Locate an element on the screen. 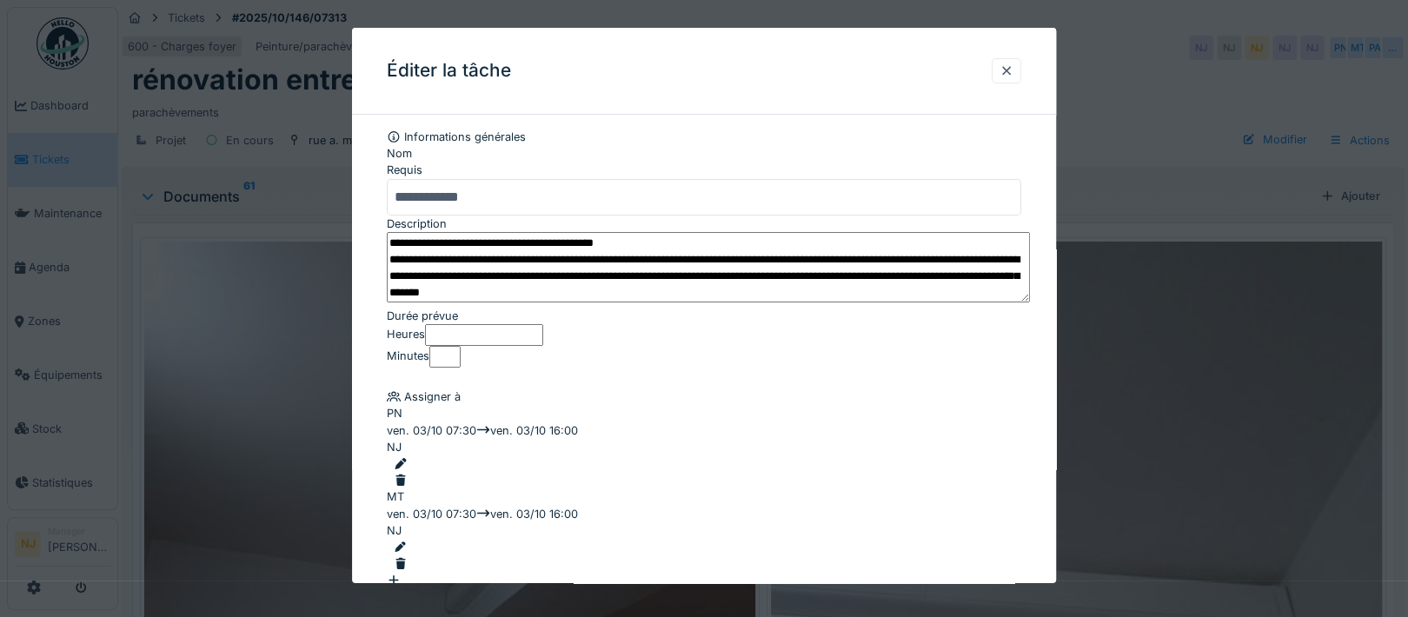  h3: Éditer la tâche is located at coordinates (448, 70).